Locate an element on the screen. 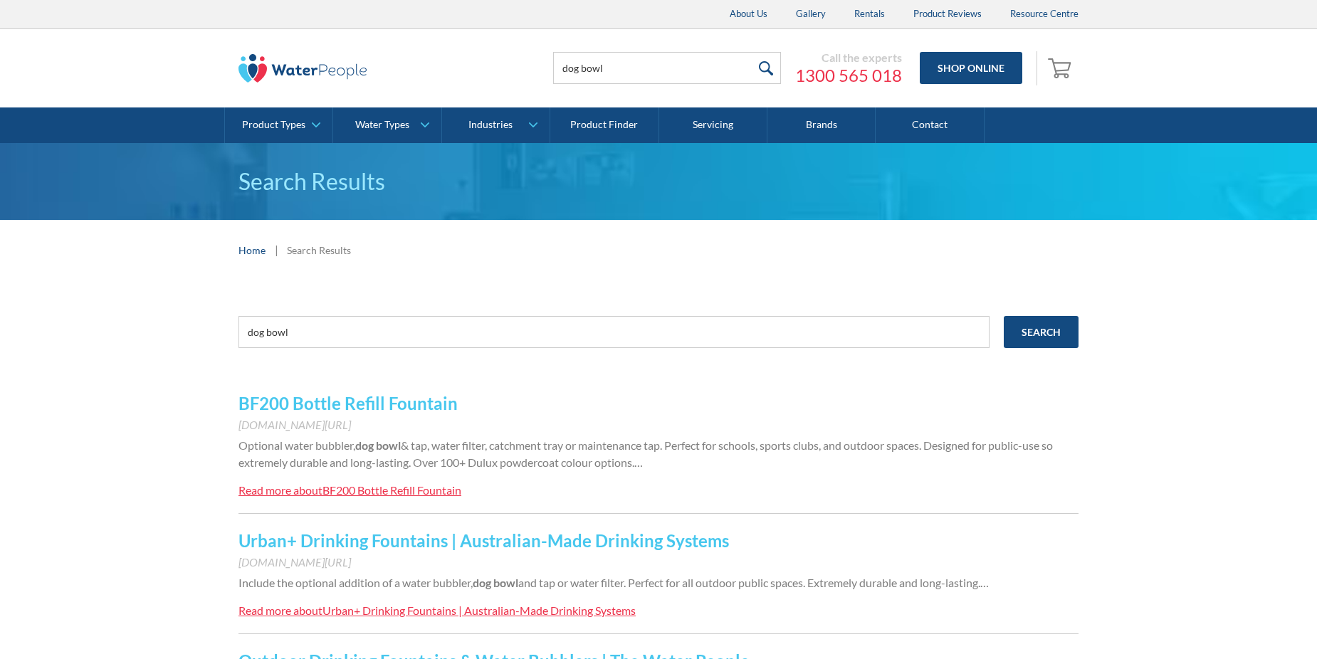  a: Urban+ Drinking Fountains | Australian-Made Drinking Systems is located at coordinates (484, 541).